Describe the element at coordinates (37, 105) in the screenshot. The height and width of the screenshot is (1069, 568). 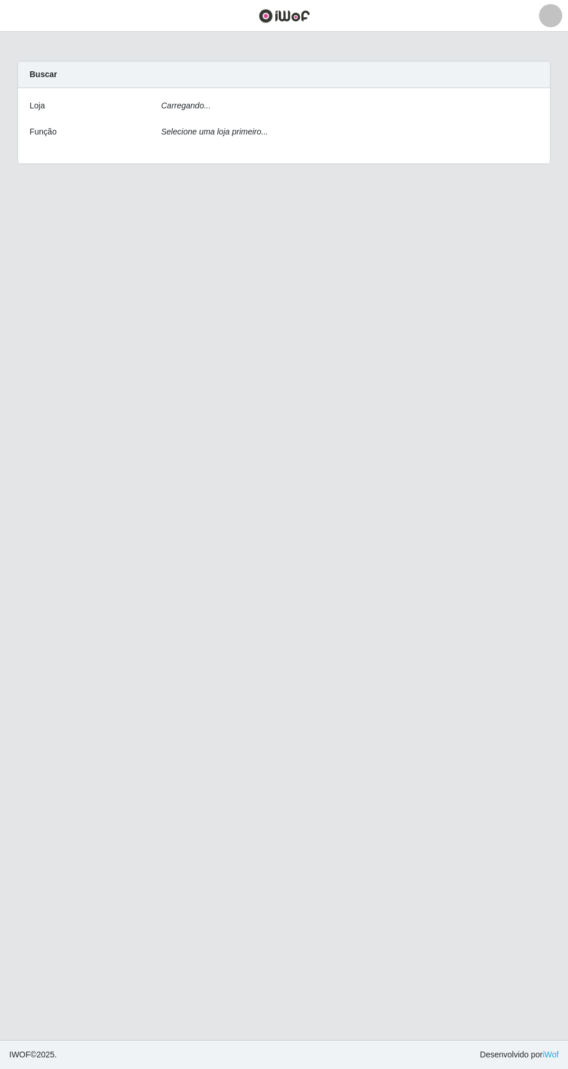
I see `label: Loja` at that location.